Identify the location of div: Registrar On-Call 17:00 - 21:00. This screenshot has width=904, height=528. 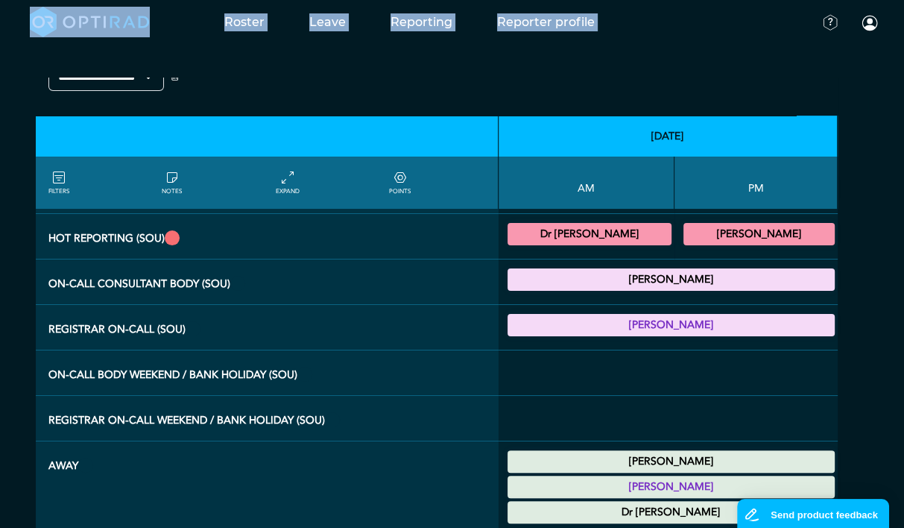
(672, 325).